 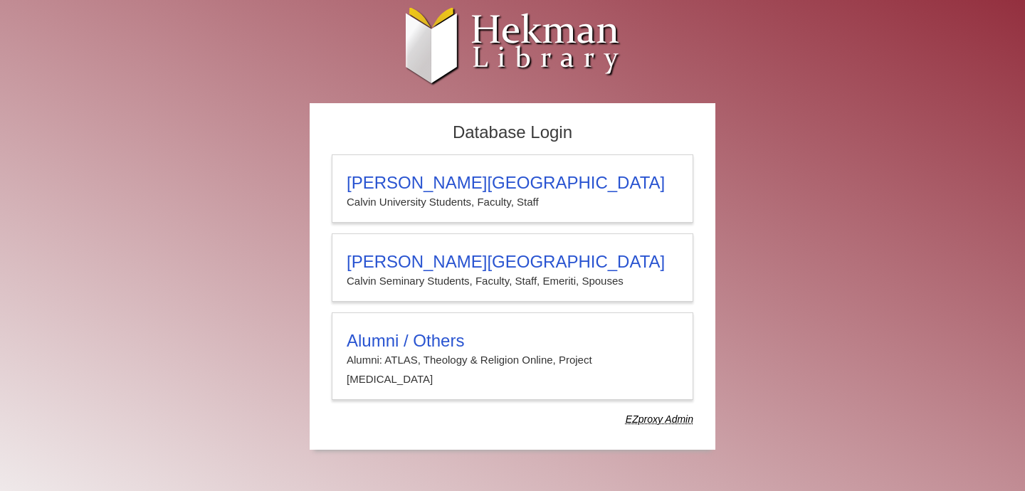 I want to click on h2: Database Login, so click(x=512, y=132).